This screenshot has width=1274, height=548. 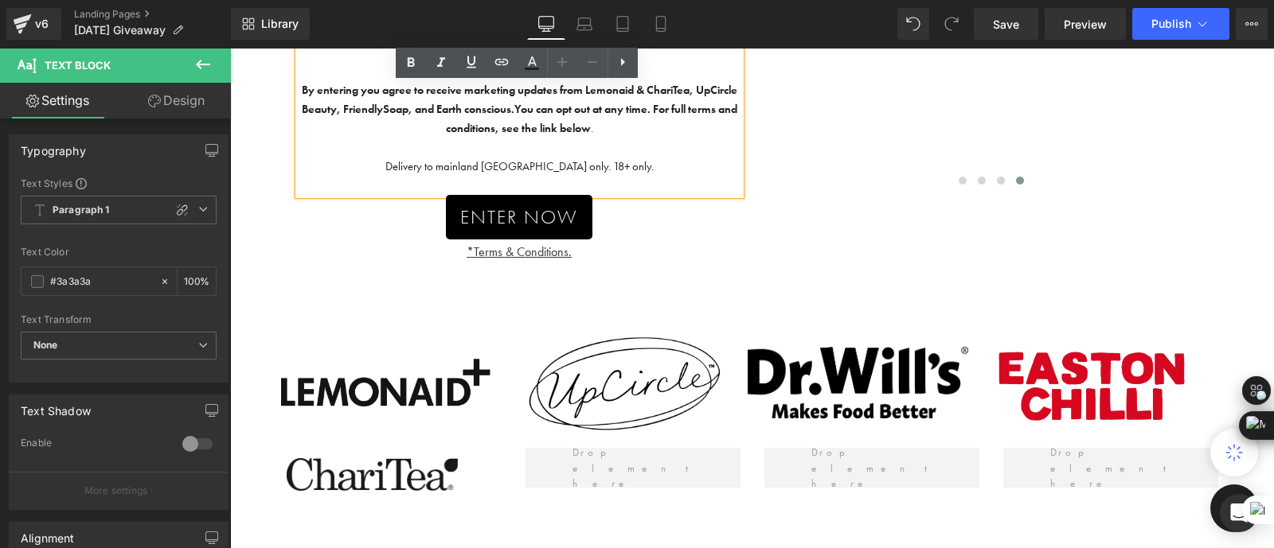 What do you see at coordinates (176, 100) in the screenshot?
I see `a: Design` at bounding box center [176, 100].